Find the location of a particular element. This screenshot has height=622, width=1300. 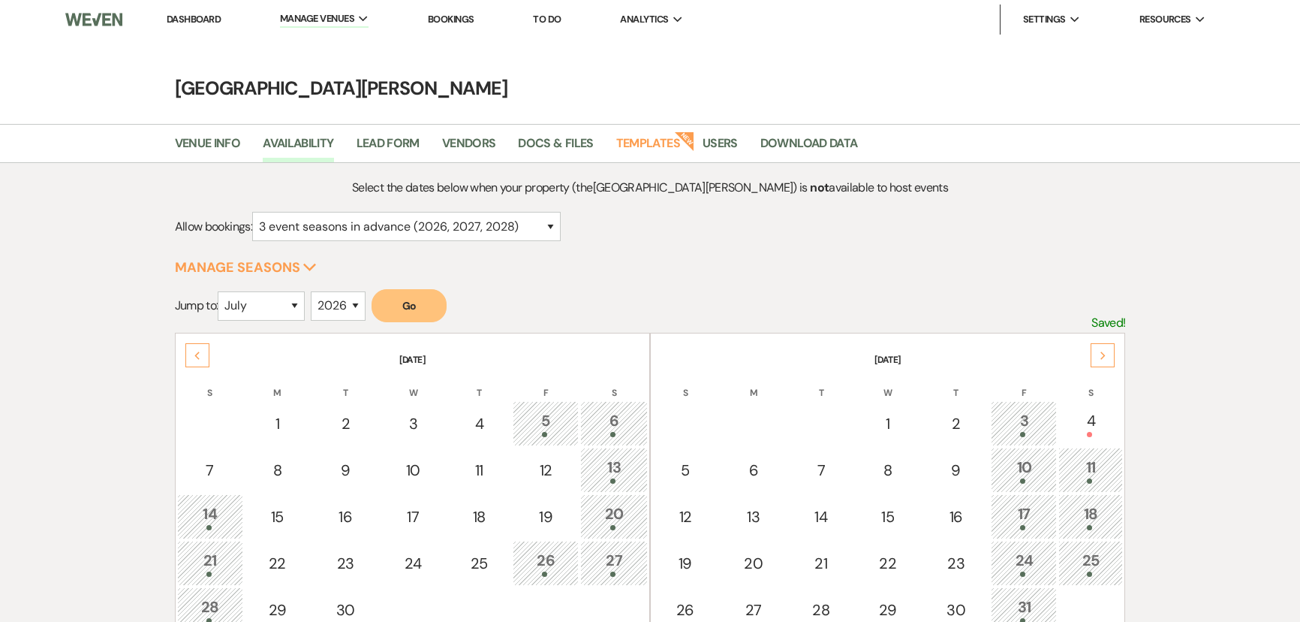

a: Venue Info is located at coordinates (208, 148).